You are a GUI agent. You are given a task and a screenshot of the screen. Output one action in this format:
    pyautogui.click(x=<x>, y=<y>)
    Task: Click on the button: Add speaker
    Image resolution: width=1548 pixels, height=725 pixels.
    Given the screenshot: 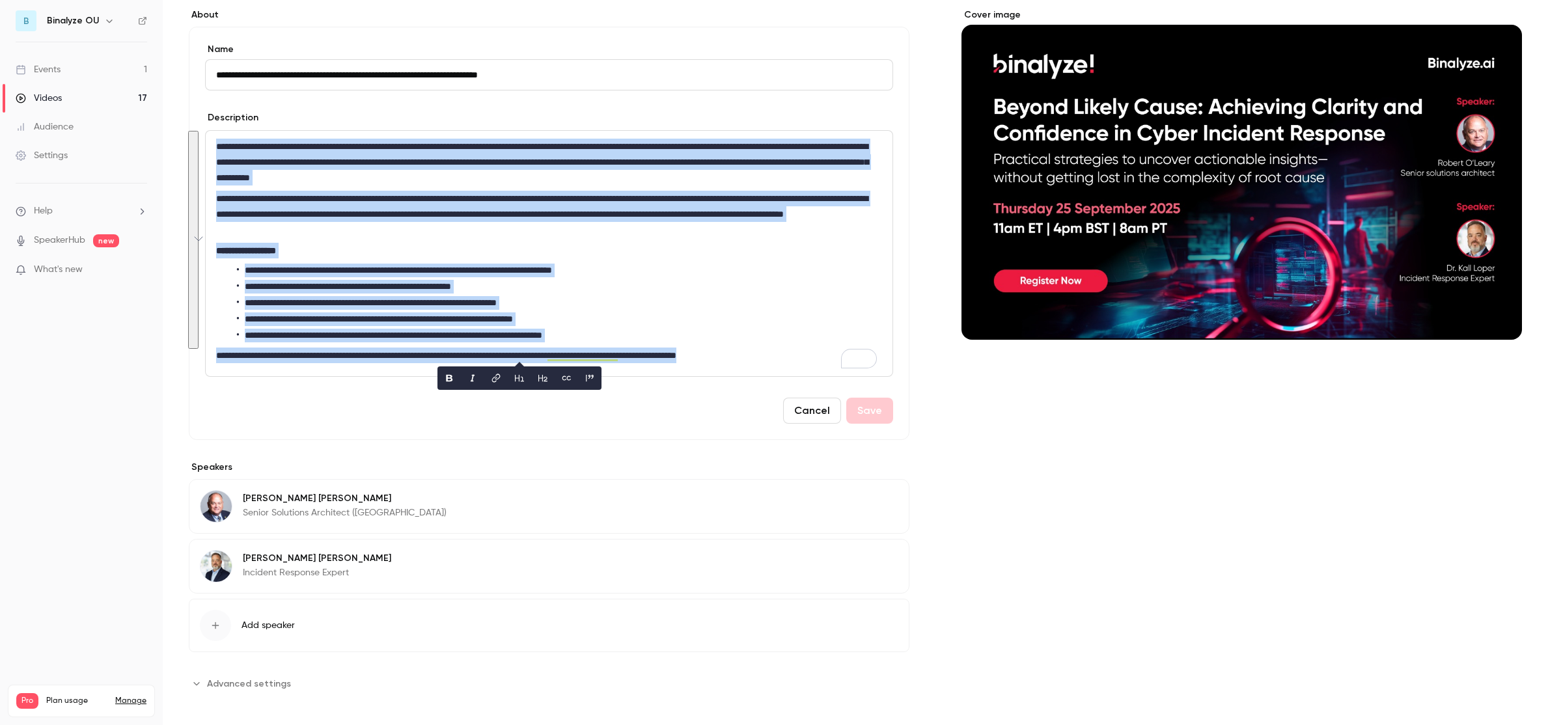 What is the action you would take?
    pyautogui.click(x=549, y=625)
    